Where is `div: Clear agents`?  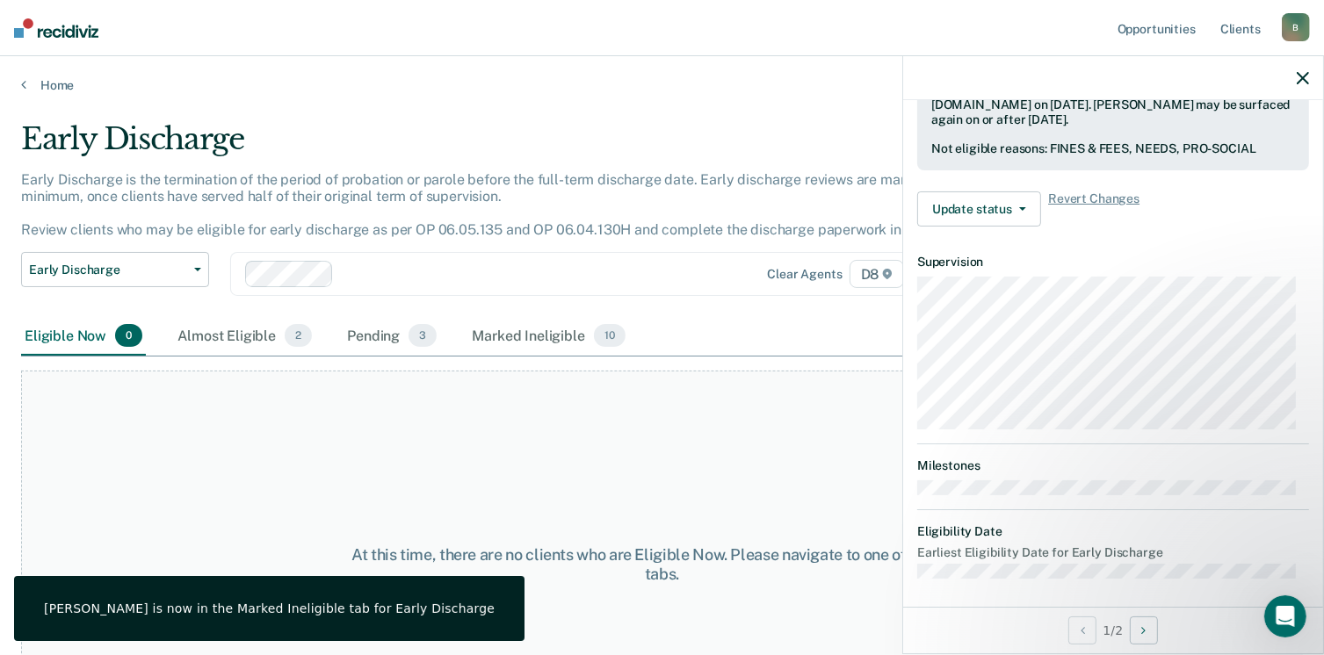 div: Clear agents is located at coordinates (804, 274).